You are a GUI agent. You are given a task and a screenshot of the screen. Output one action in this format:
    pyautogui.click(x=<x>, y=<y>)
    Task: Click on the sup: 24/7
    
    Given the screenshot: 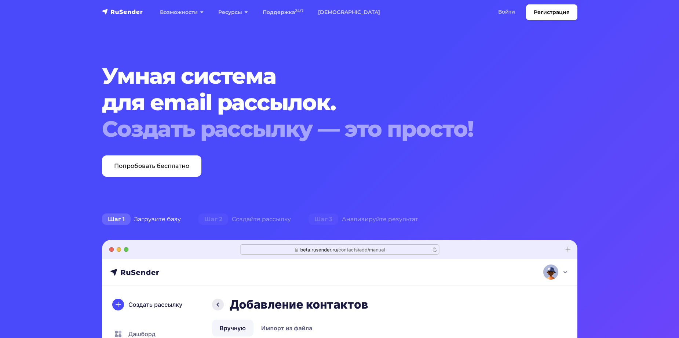 What is the action you would take?
    pyautogui.click(x=299, y=11)
    